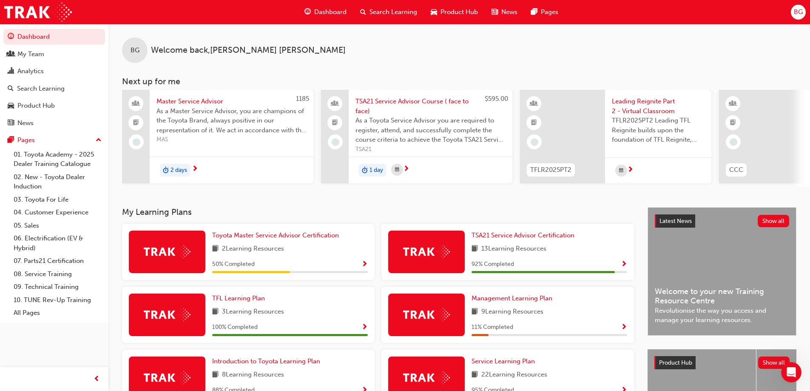 This screenshot has height=391, width=810. What do you see at coordinates (48, 7) in the screenshot?
I see `h1: Trak` at bounding box center [48, 7].